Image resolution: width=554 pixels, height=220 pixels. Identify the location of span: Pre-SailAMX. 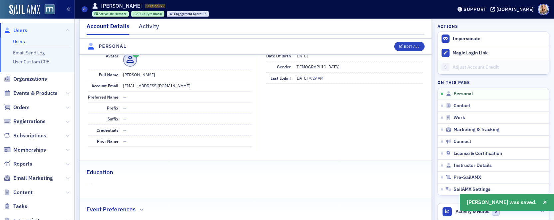
(467, 178).